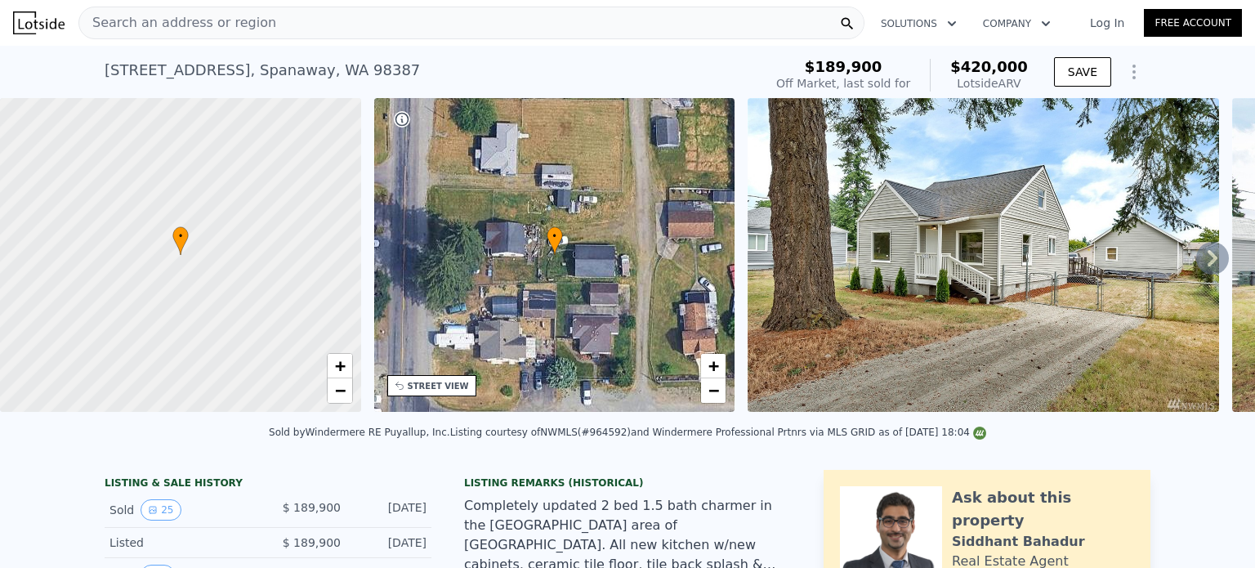 The height and width of the screenshot is (568, 1255). I want to click on div: Lotside ARV, so click(989, 83).